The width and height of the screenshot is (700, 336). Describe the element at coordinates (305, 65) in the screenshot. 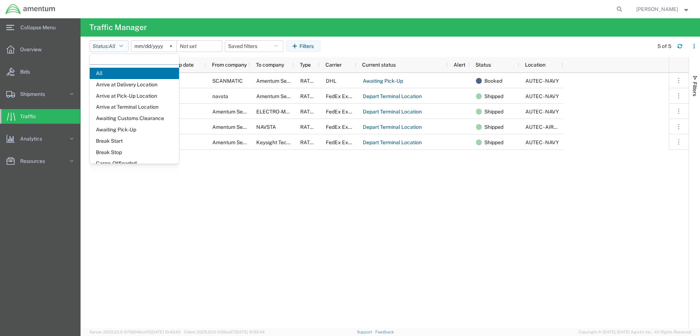

I see `span: Type` at that location.